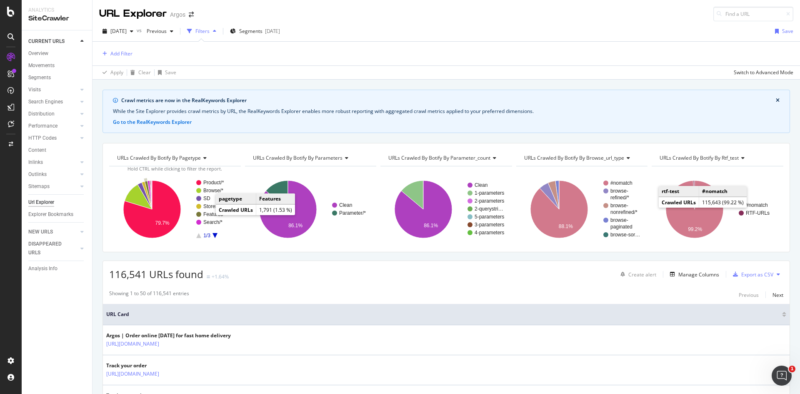  I want to click on text: browse-, so click(619, 191).